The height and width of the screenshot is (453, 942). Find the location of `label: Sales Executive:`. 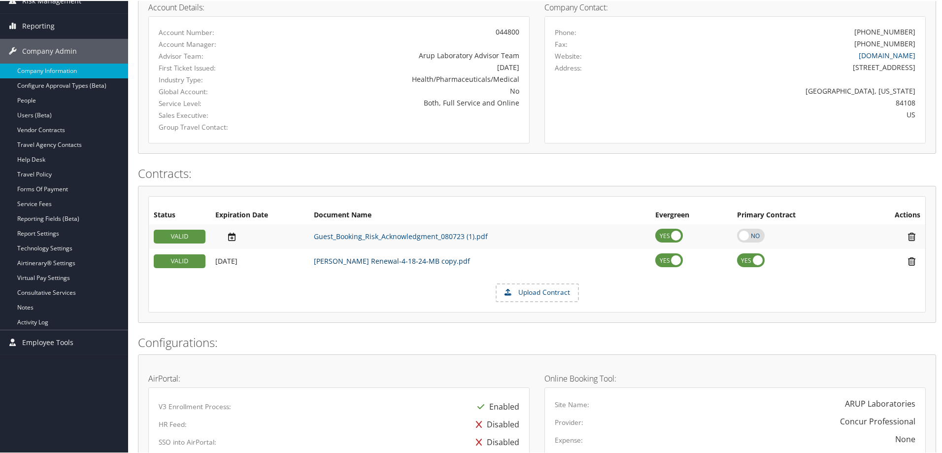

label: Sales Executive: is located at coordinates (214, 114).